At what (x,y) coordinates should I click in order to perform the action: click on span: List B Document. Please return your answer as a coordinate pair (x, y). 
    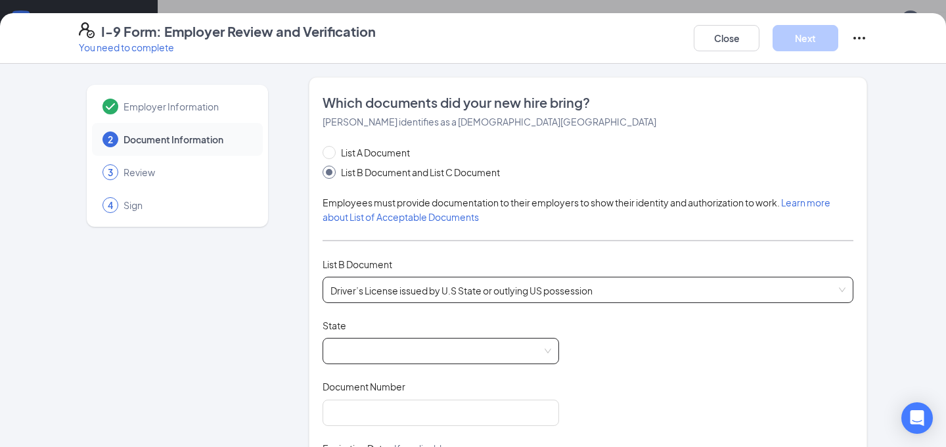
    Looking at the image, I should click on (357, 264).